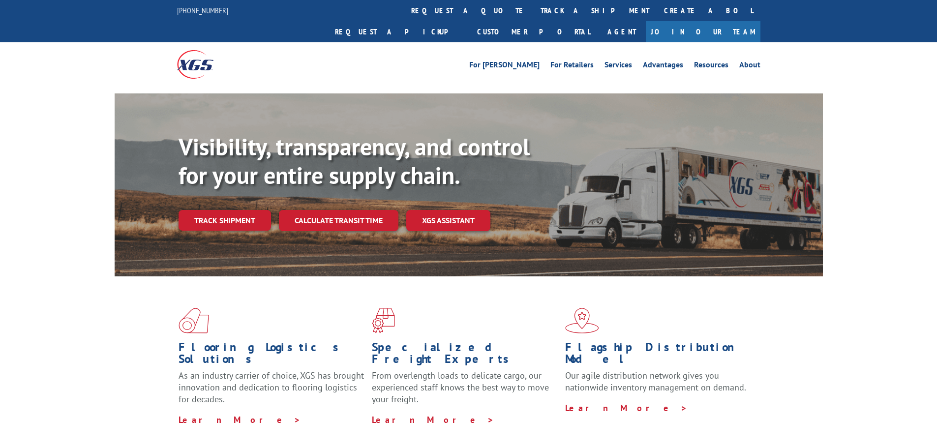 Image resolution: width=937 pixels, height=448 pixels. I want to click on h1: Flooring Logistics Solutions, so click(272, 356).